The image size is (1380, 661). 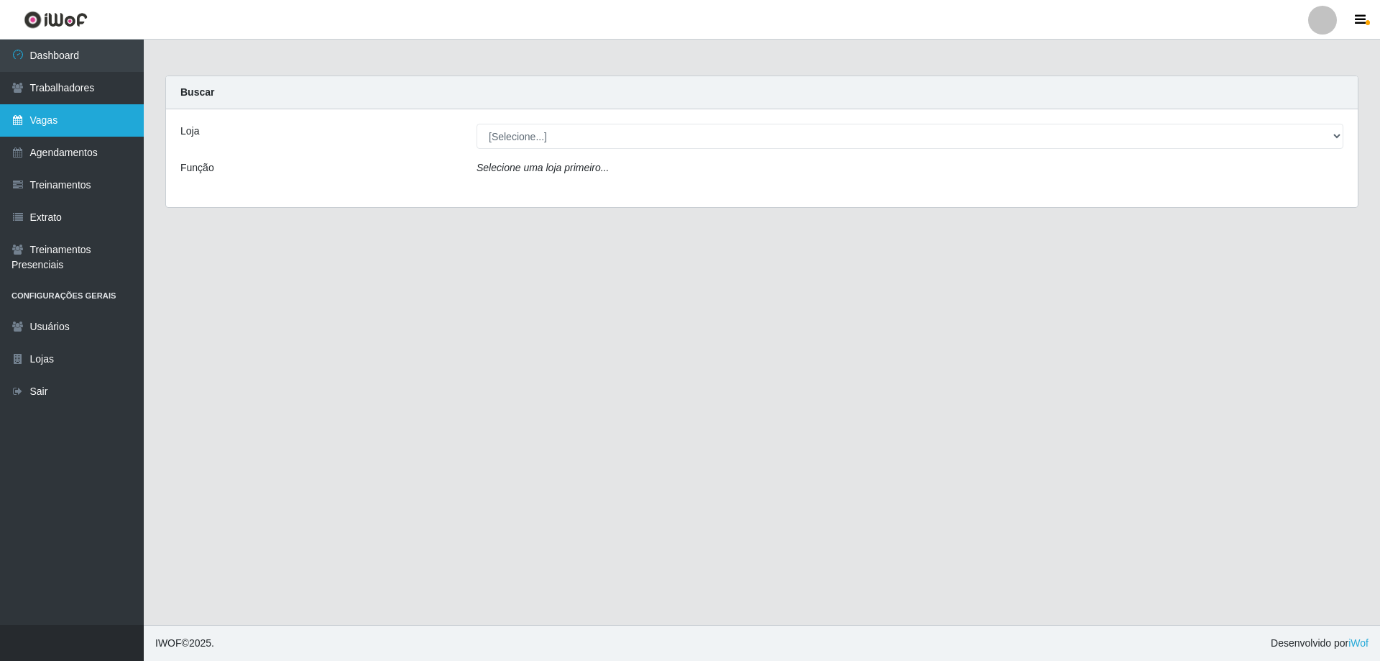 What do you see at coordinates (197, 92) in the screenshot?
I see `strong: Buscar` at bounding box center [197, 92].